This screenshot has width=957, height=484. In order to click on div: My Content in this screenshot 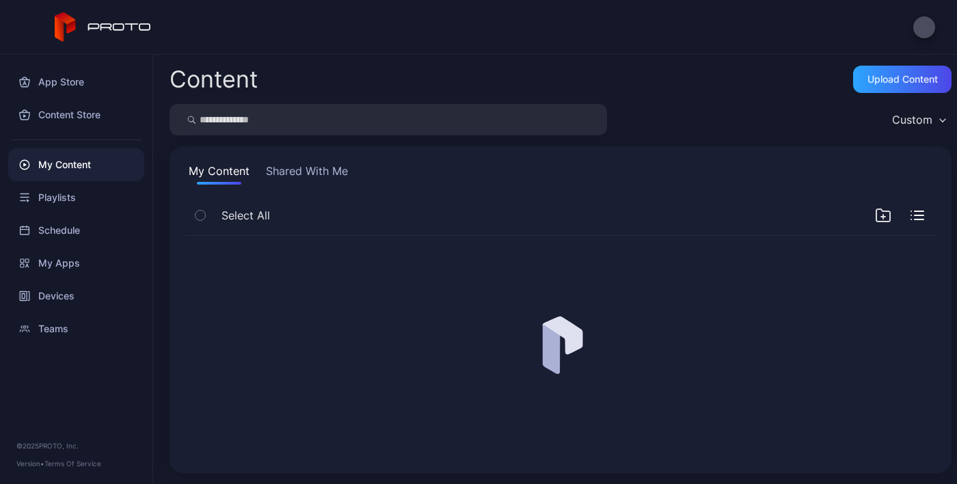, I will do `click(76, 165)`.